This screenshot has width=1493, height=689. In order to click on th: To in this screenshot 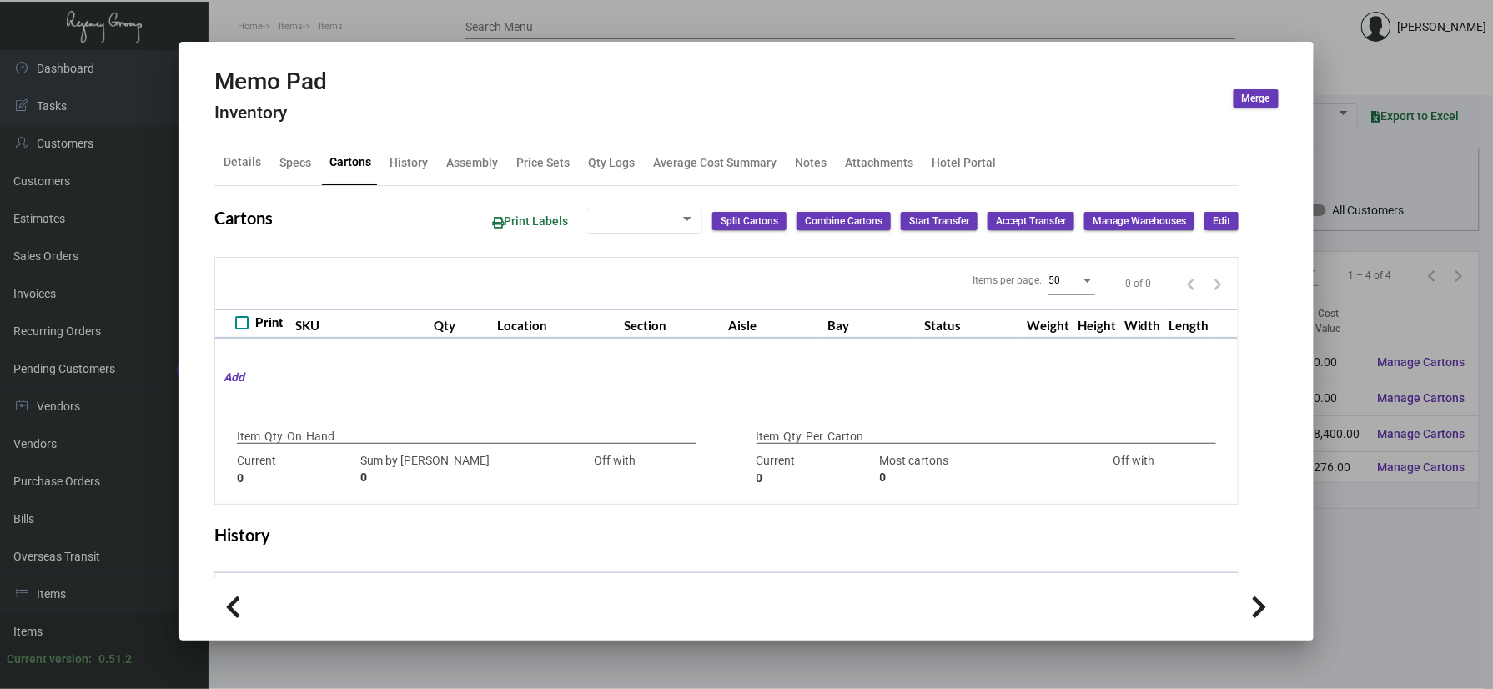, I will do `click(514, 587)`.